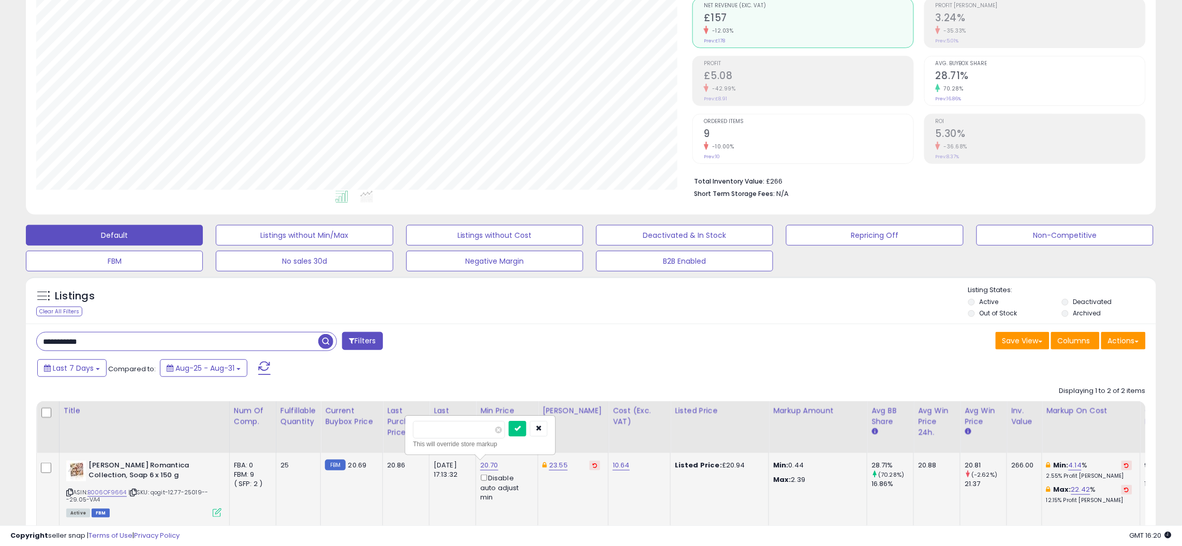 Image resolution: width=1182 pixels, height=546 pixels. Describe the element at coordinates (722, 88) in the screenshot. I see `small: -42.99%` at that location.